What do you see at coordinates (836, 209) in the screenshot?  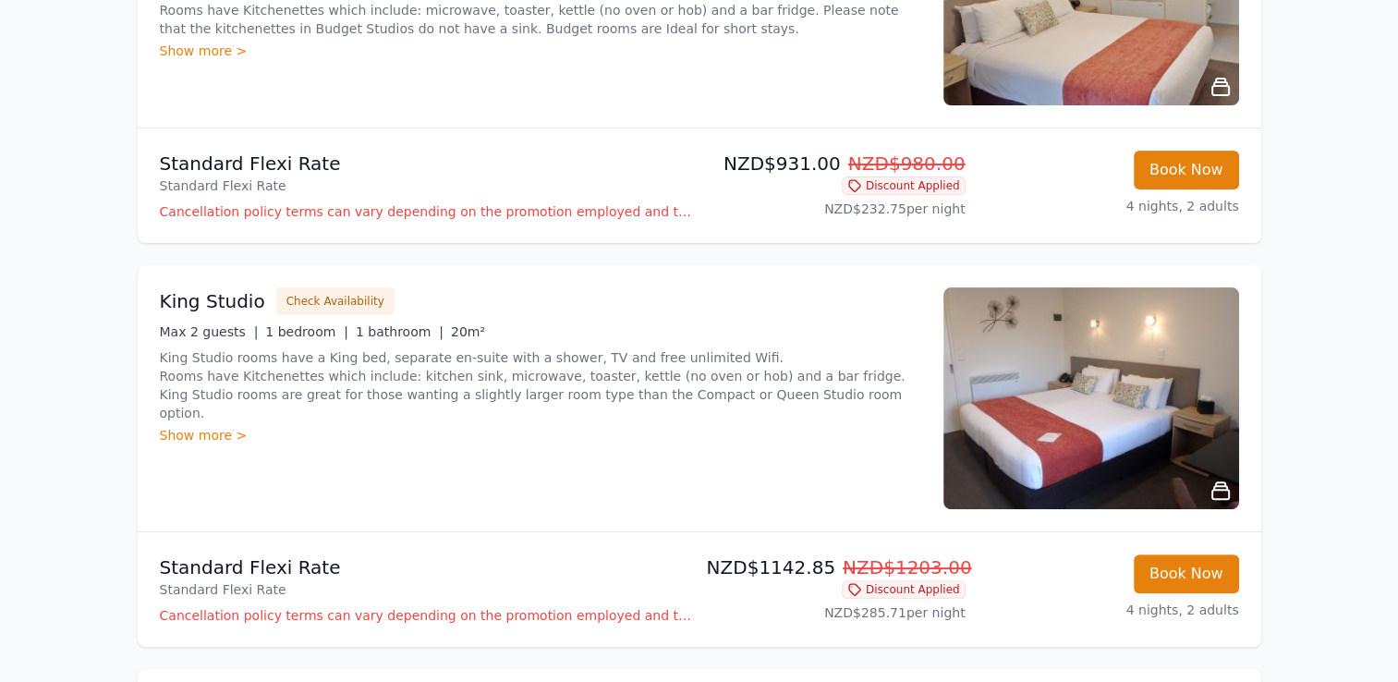 I see `p: NZD$232.75 per night` at bounding box center [836, 209].